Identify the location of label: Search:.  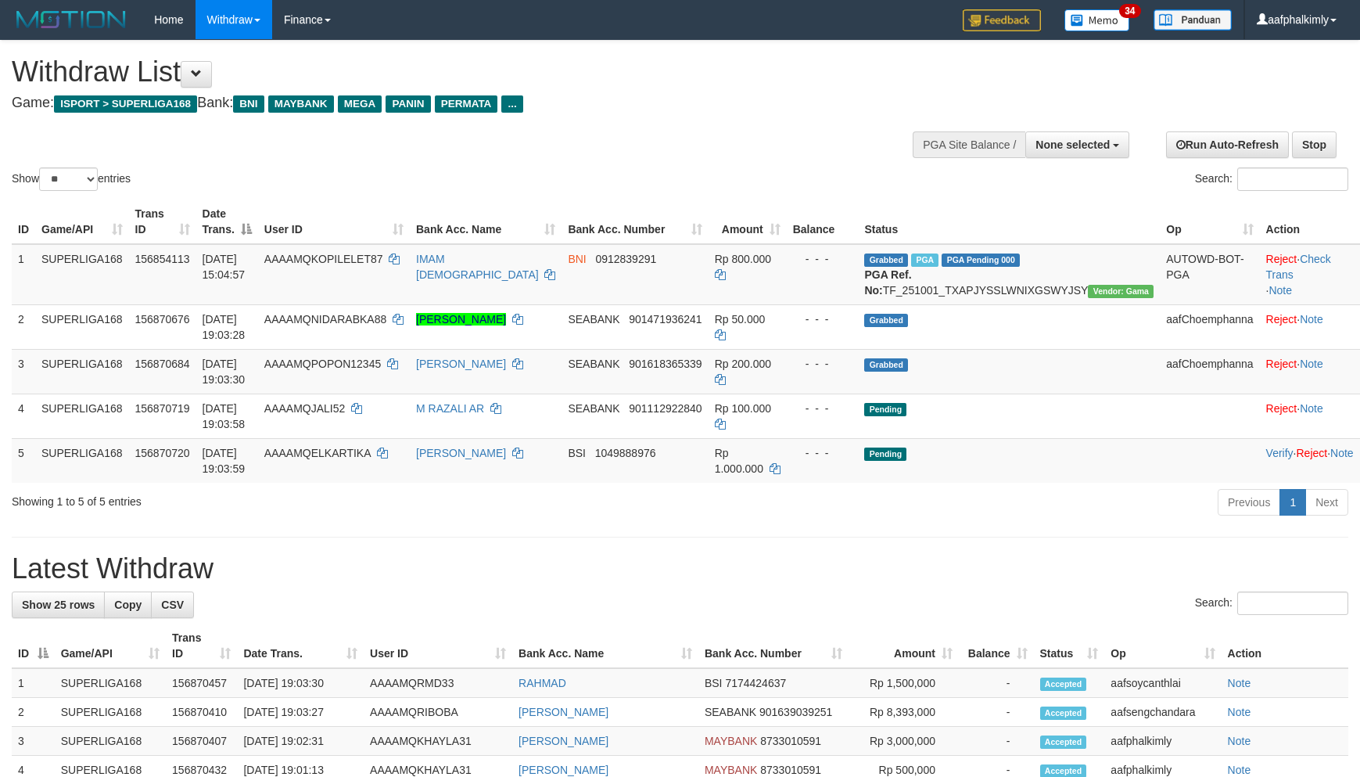
(1272, 603).